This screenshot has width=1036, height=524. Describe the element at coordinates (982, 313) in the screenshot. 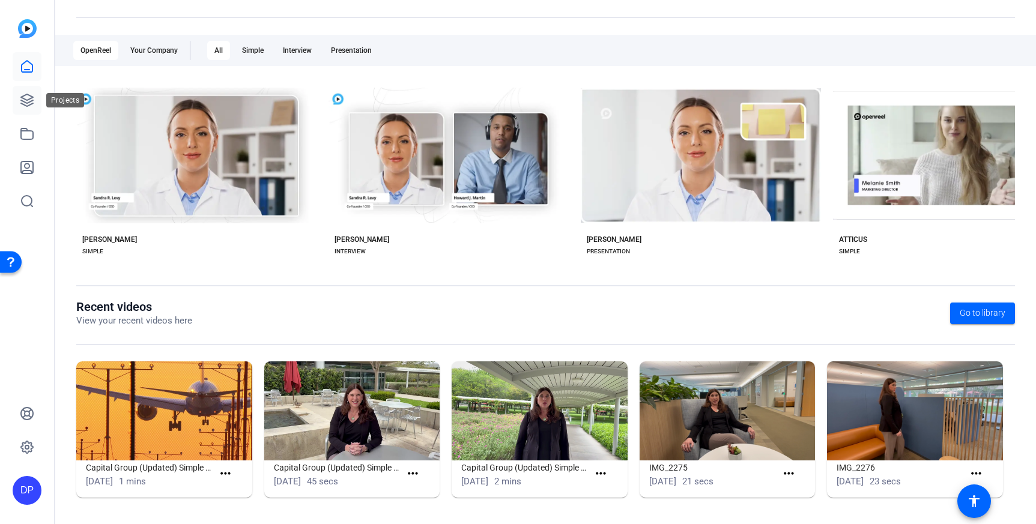

I see `a: Go to library` at that location.